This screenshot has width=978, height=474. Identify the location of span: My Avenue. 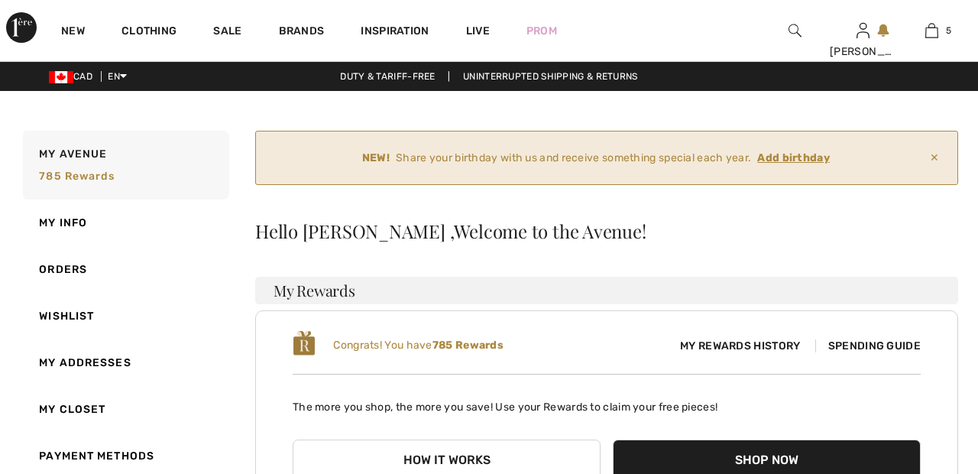
(73, 154).